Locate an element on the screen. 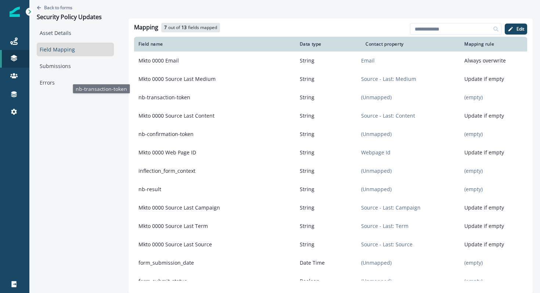 The height and width of the screenshot is (293, 540). p: Date Time is located at coordinates (328, 262).